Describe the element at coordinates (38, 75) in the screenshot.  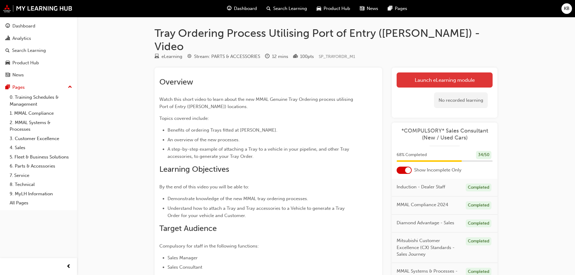
I see `a: News` at that location.